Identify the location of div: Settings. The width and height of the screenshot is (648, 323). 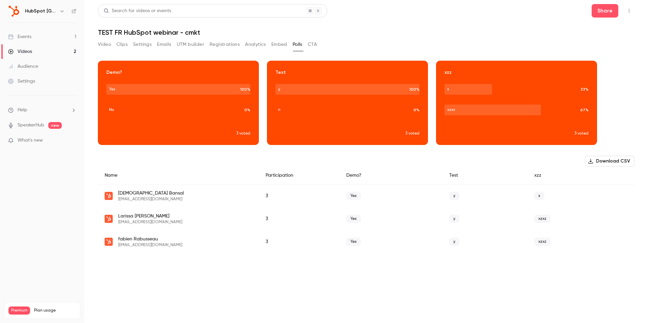
(22, 81).